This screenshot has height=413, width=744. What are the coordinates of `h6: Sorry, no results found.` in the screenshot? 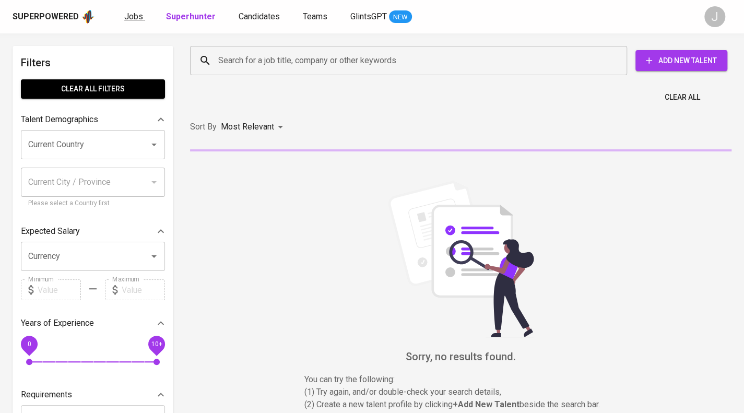 It's located at (461, 357).